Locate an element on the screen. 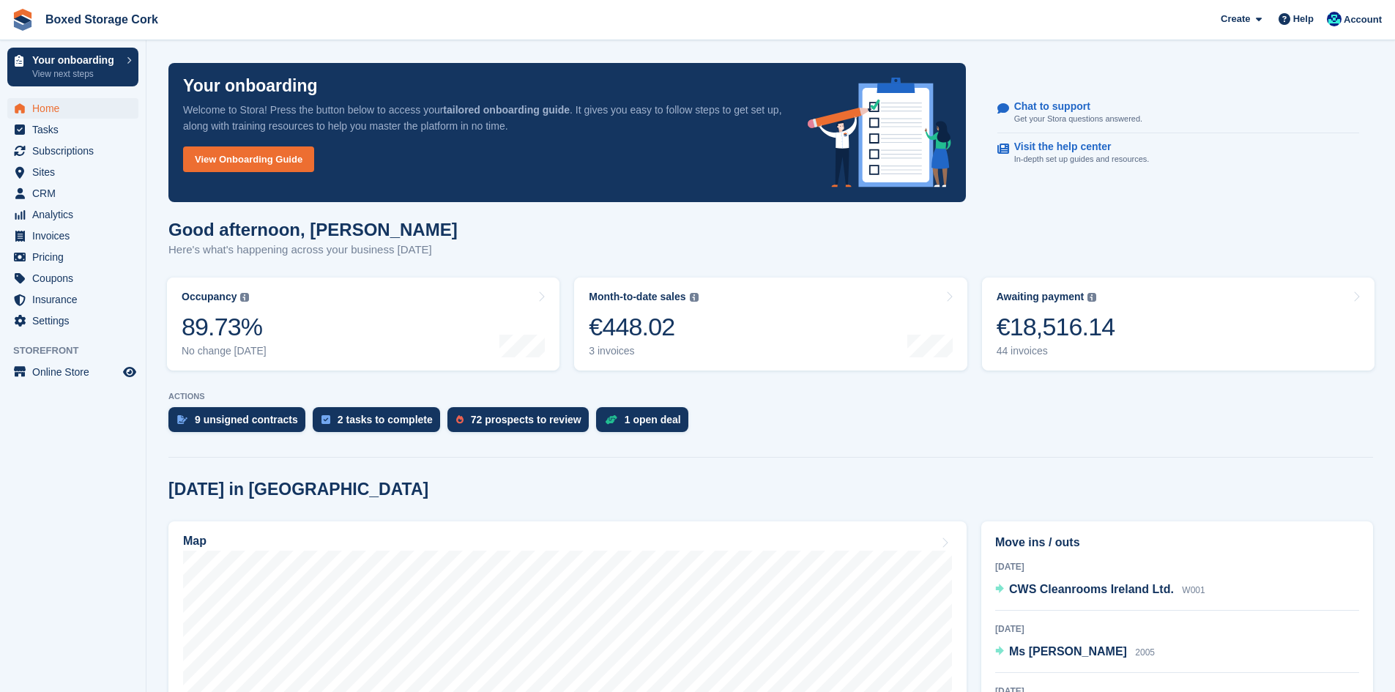 This screenshot has width=1395, height=692. img: Vincent is located at coordinates (1334, 19).